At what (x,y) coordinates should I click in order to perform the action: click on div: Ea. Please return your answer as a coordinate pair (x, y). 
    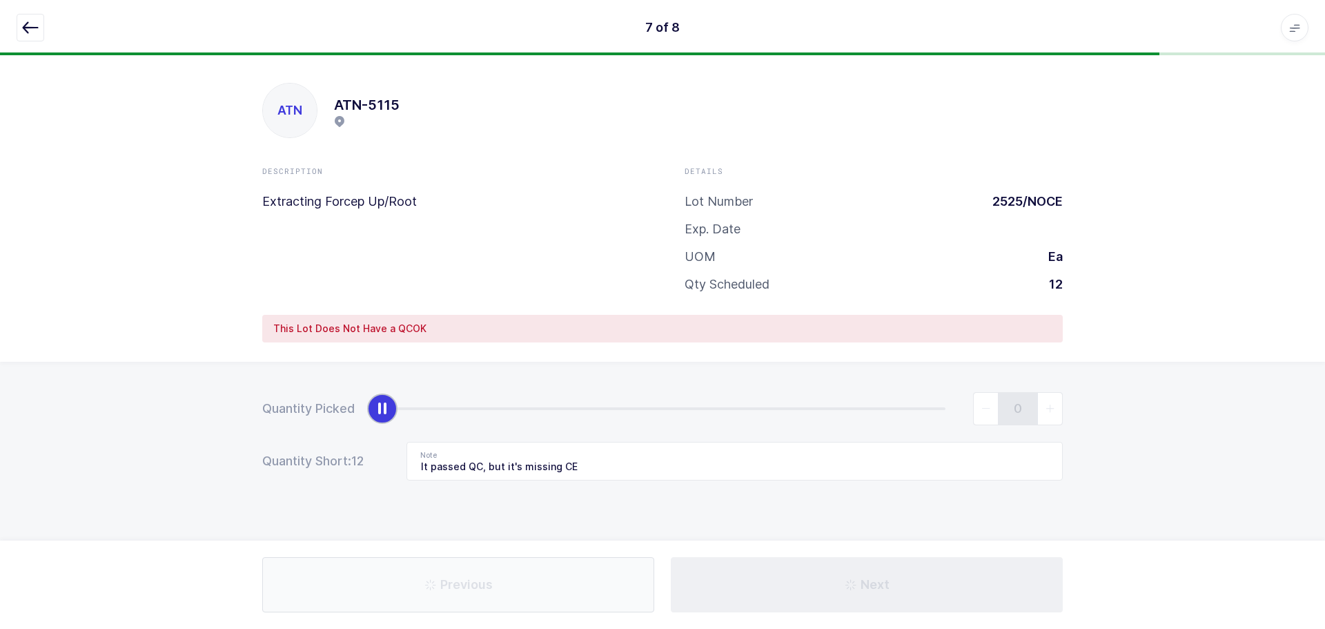
    Looking at the image, I should click on (1049, 257).